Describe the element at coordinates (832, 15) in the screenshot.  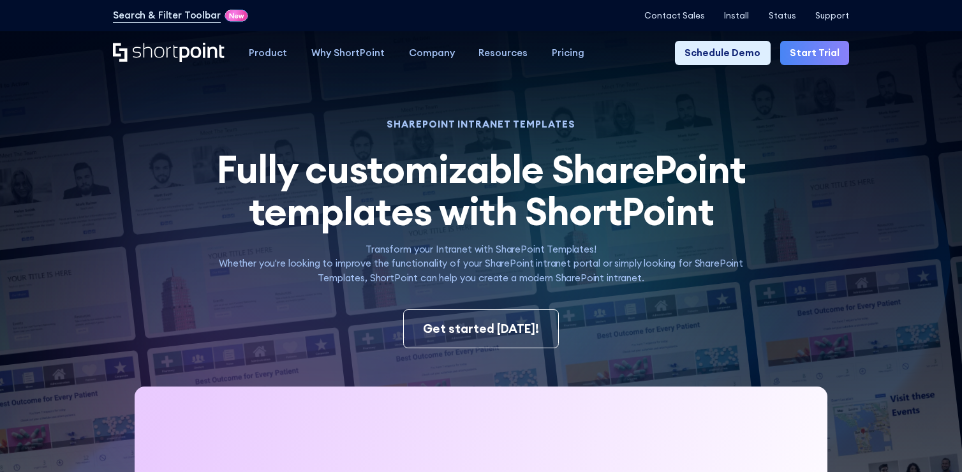
I see `a: Support` at that location.